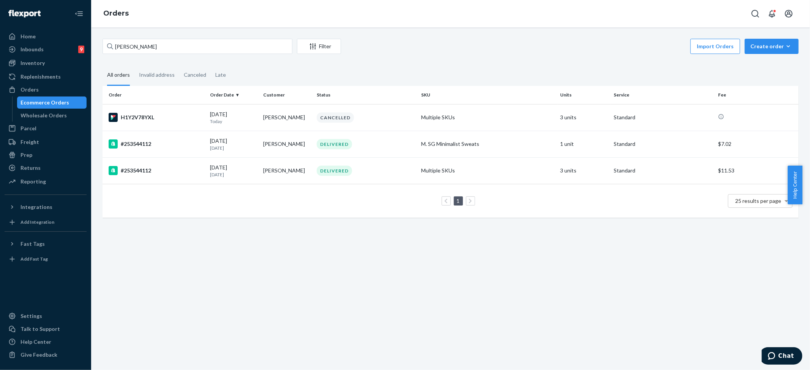 The width and height of the screenshot is (810, 370). Describe the element at coordinates (234, 95) in the screenshot. I see `th: Order Date` at that location.